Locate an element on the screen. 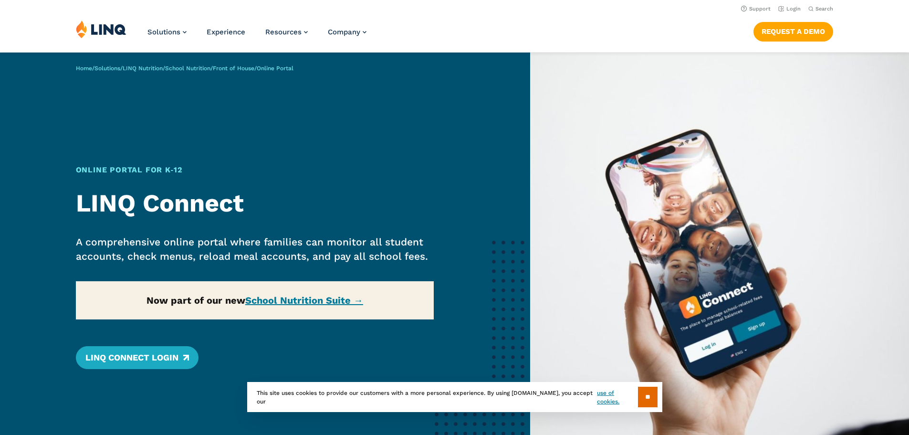 The height and width of the screenshot is (435, 909). a: LINQ Connect Login is located at coordinates (137, 357).